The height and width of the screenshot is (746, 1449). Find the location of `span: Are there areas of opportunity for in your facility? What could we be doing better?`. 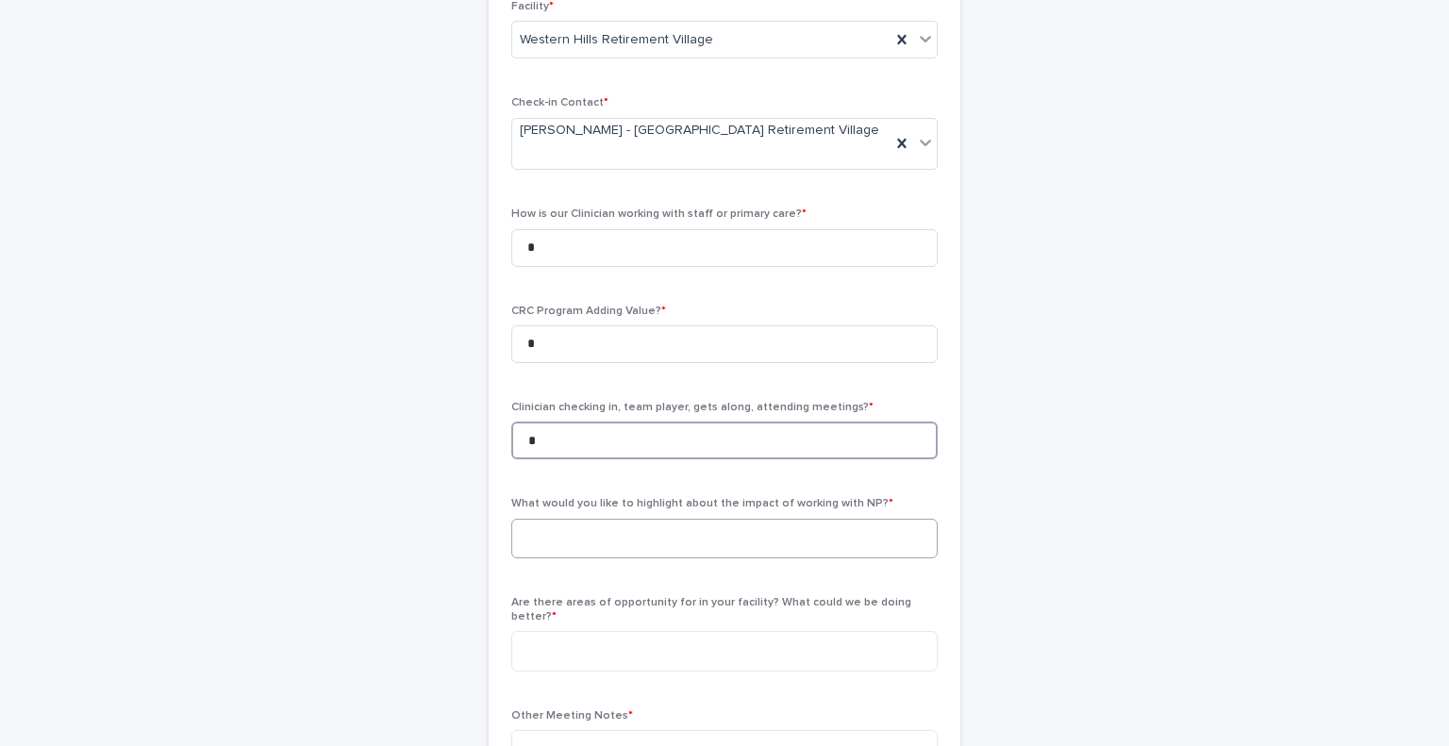

span: Are there areas of opportunity for in your facility? What could we be doing better? is located at coordinates (711, 610).